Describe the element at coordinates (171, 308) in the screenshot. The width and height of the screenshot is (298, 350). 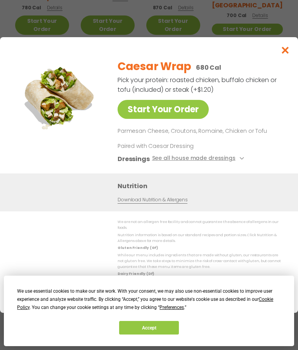
I see `span: Preferences` at that location.